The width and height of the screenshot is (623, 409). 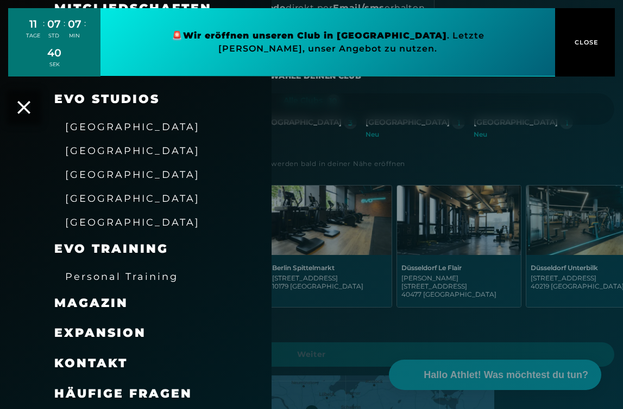 What do you see at coordinates (54, 36) in the screenshot?
I see `div: STD` at bounding box center [54, 36].